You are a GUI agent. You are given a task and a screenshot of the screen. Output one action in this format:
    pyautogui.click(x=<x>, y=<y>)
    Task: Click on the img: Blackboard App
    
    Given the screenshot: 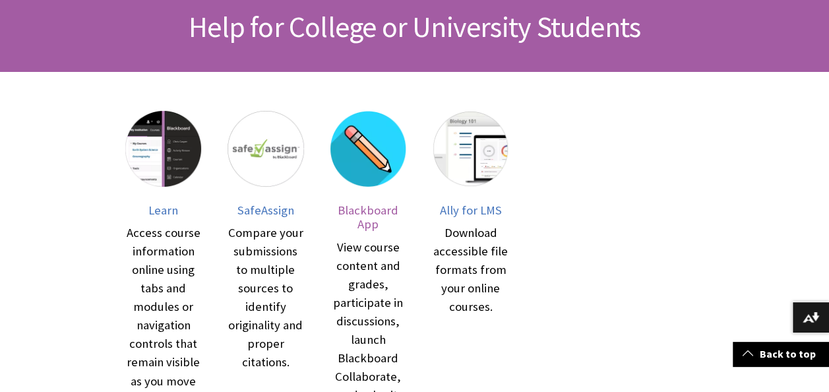 What is the action you would take?
    pyautogui.click(x=368, y=148)
    